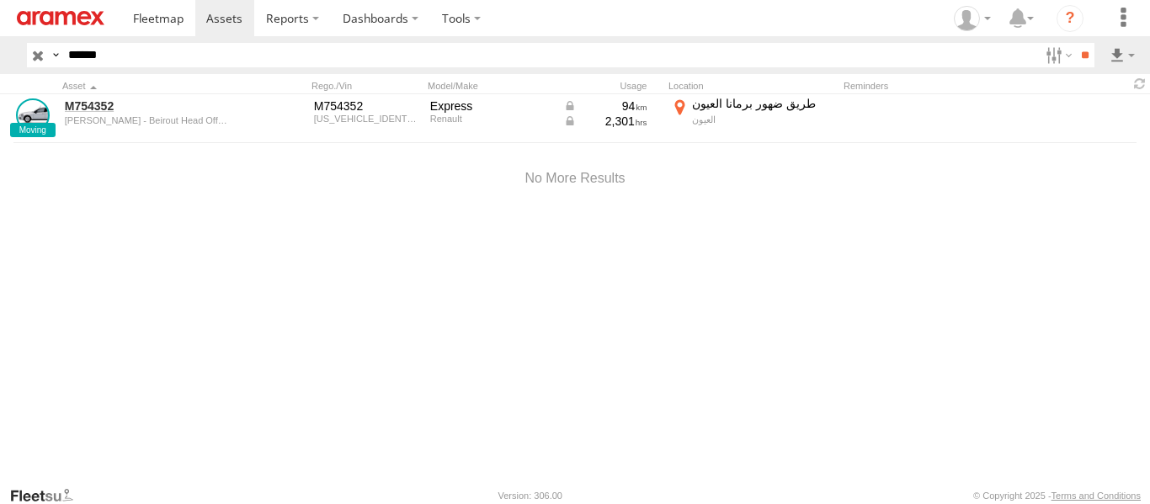 The image size is (1150, 504). What do you see at coordinates (918, 86) in the screenshot?
I see `div: Reminders` at bounding box center [918, 86].